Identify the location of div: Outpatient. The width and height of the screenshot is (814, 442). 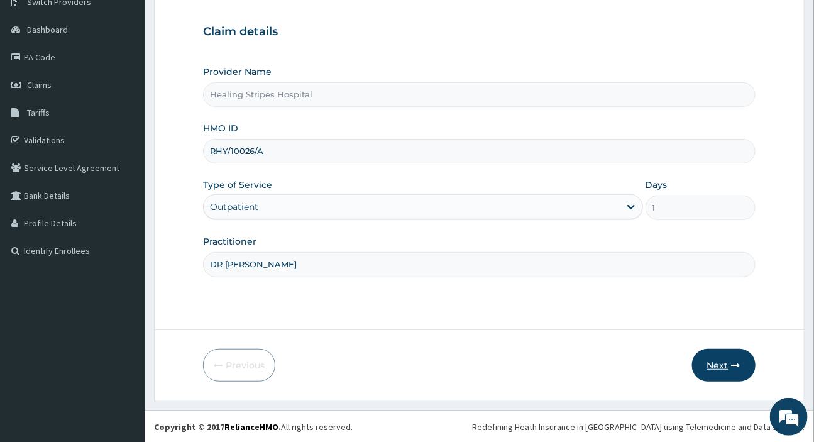
(234, 207).